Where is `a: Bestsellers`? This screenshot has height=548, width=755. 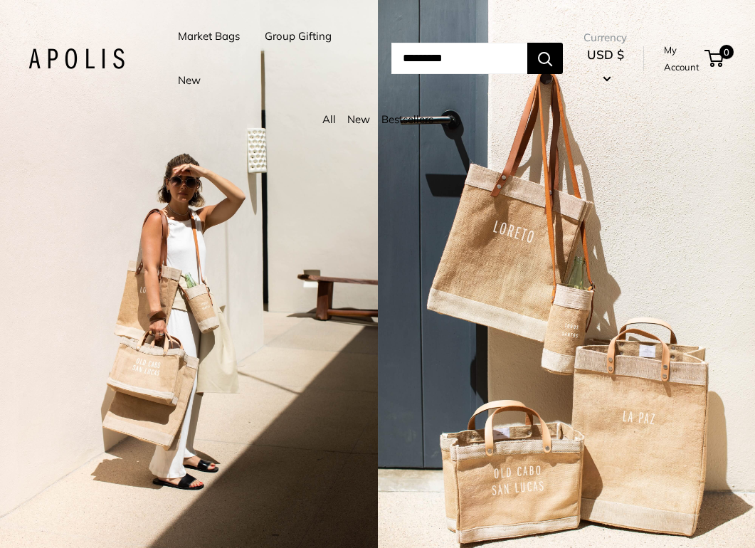
a: Bestsellers is located at coordinates (407, 119).